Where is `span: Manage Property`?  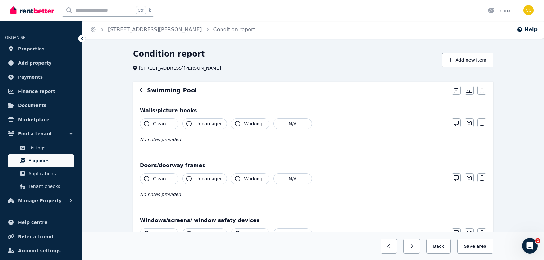 span: Manage Property is located at coordinates (40, 201).